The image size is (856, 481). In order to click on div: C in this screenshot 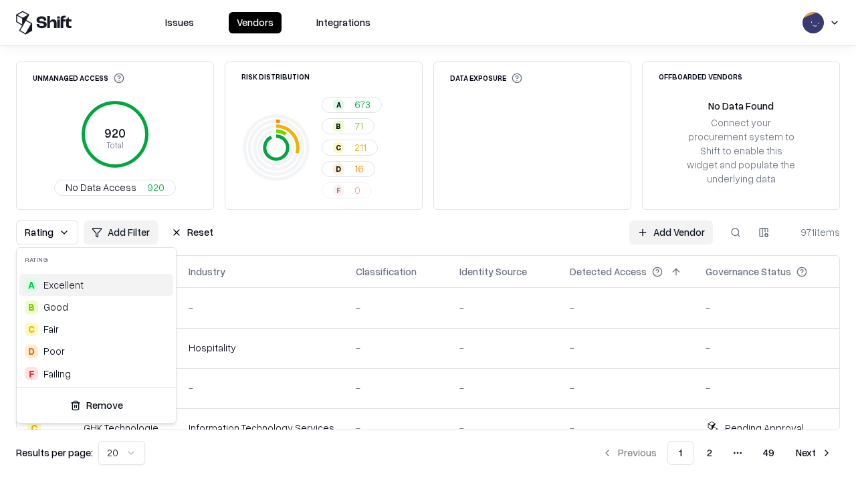, I will do `click(31, 330)`.